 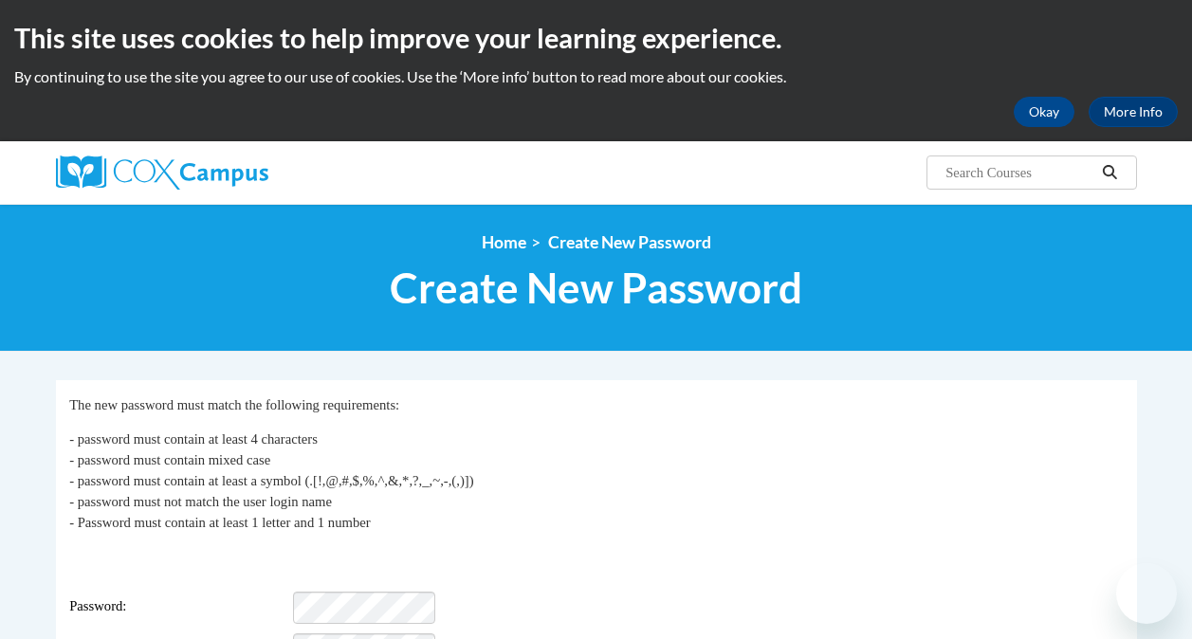 I want to click on img: Cox Campus, so click(x=162, y=173).